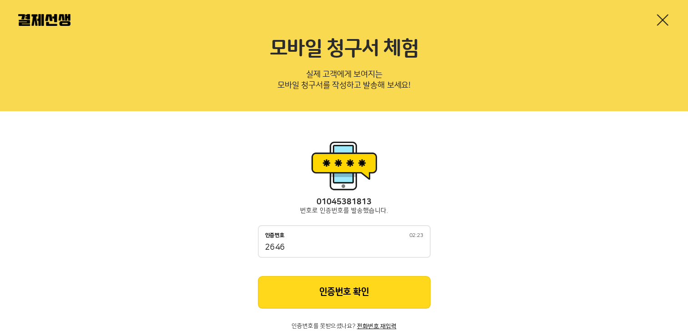 Image resolution: width=688 pixels, height=335 pixels. I want to click on span: 02:23, so click(416, 236).